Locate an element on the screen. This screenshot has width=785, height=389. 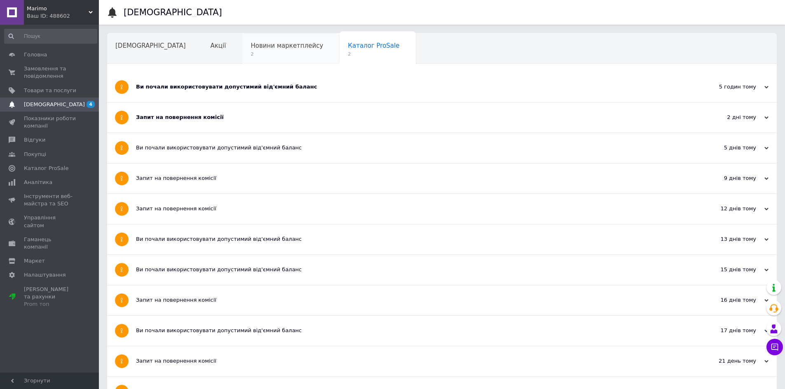
span: Аналітика is located at coordinates (38, 182).